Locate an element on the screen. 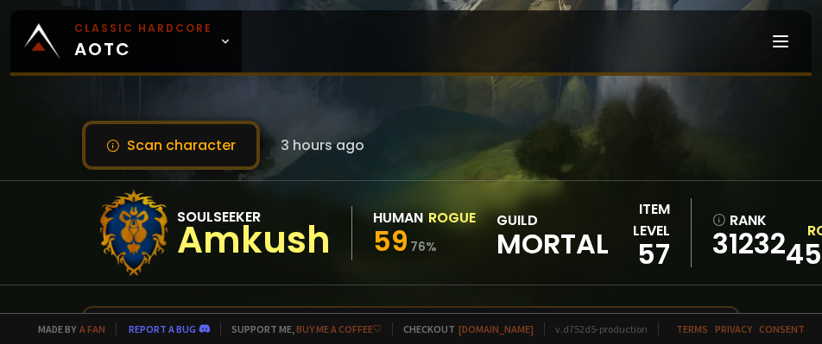  a: Report a bug is located at coordinates (162, 329).